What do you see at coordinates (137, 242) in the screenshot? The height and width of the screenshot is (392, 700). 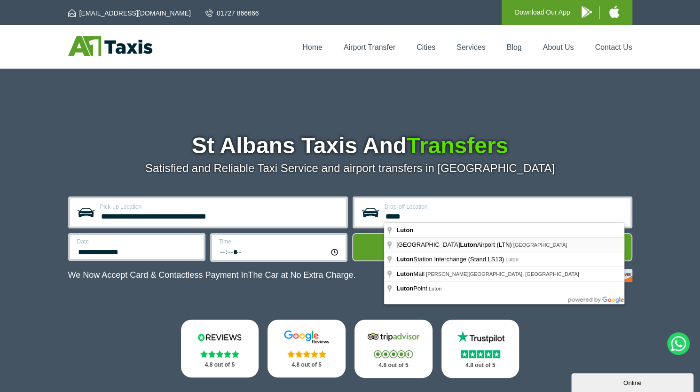 I see `label: Date` at bounding box center [137, 242].